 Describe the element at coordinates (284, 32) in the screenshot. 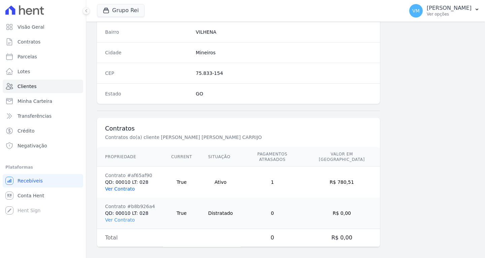

I see `dd: VILHENA` at that location.